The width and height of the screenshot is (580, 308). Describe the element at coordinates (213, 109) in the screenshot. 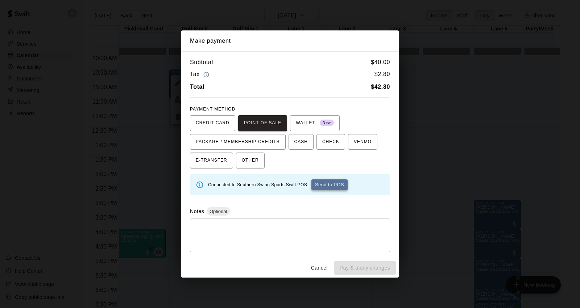

I see `span: PAYMENT METHOD` at that location.